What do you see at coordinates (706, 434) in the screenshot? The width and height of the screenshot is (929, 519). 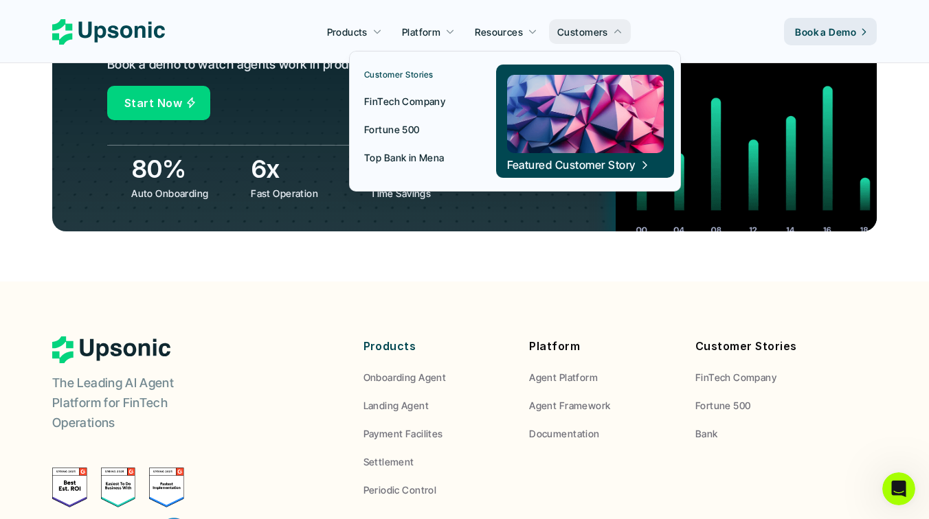 I see `p: Bank` at bounding box center [706, 434].